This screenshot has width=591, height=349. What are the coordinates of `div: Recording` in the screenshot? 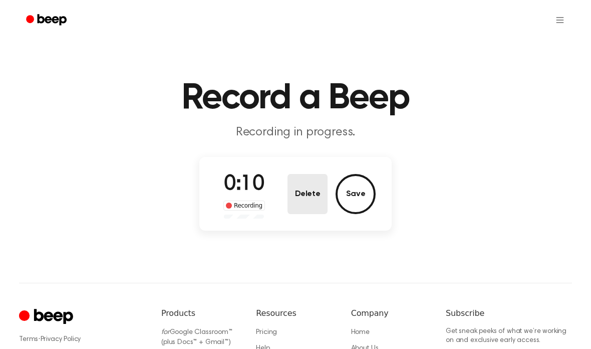 It's located at (244, 206).